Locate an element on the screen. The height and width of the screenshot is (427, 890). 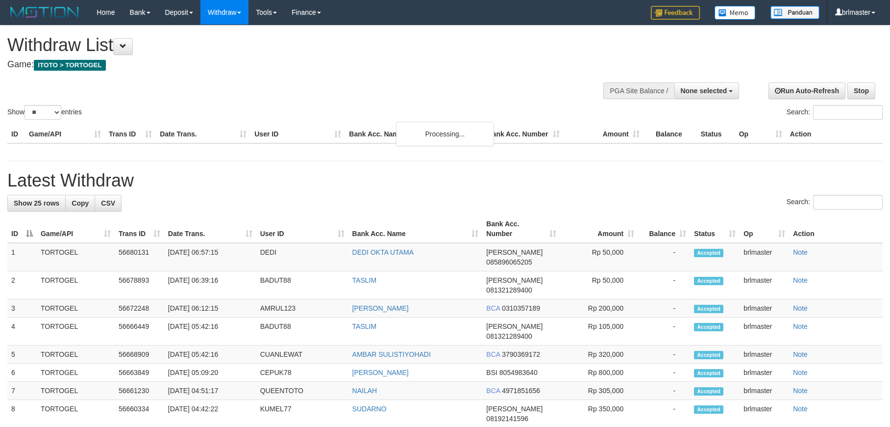
th: Game/API: activate to sort column ascending is located at coordinates (76, 228).